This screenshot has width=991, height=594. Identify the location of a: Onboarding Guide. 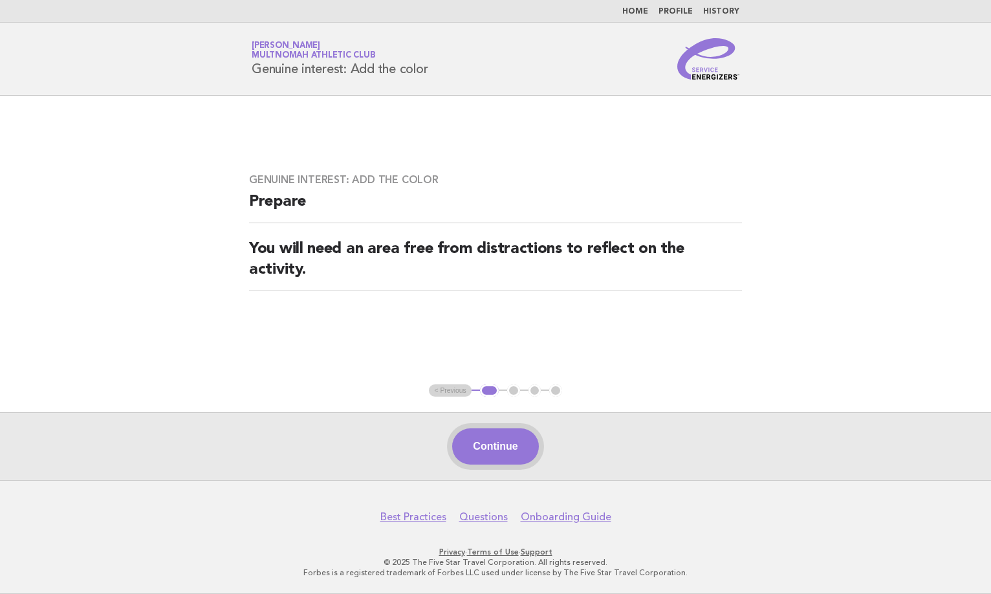
(566, 517).